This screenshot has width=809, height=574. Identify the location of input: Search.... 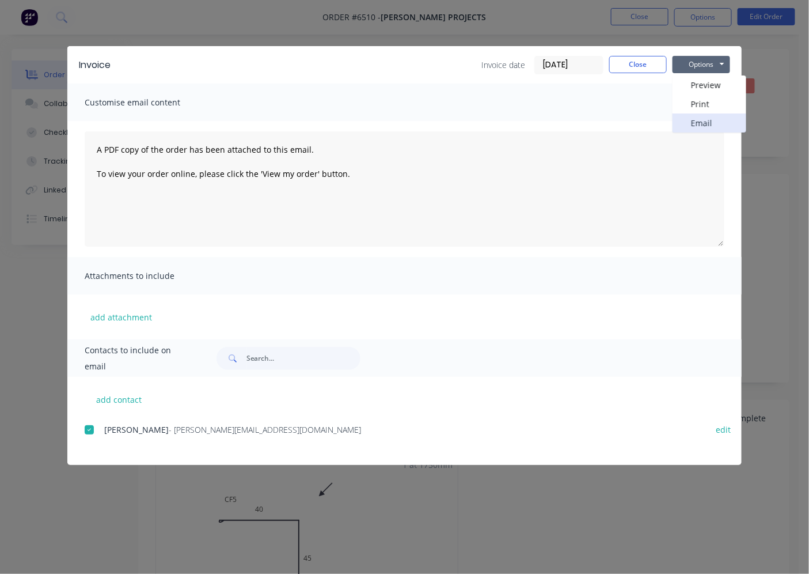
(304, 358).